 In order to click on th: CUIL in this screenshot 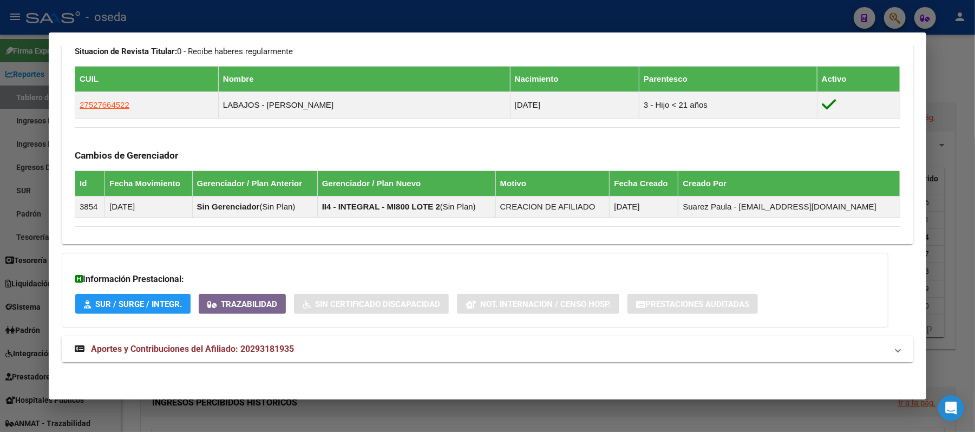, I will do `click(147, 79)`.